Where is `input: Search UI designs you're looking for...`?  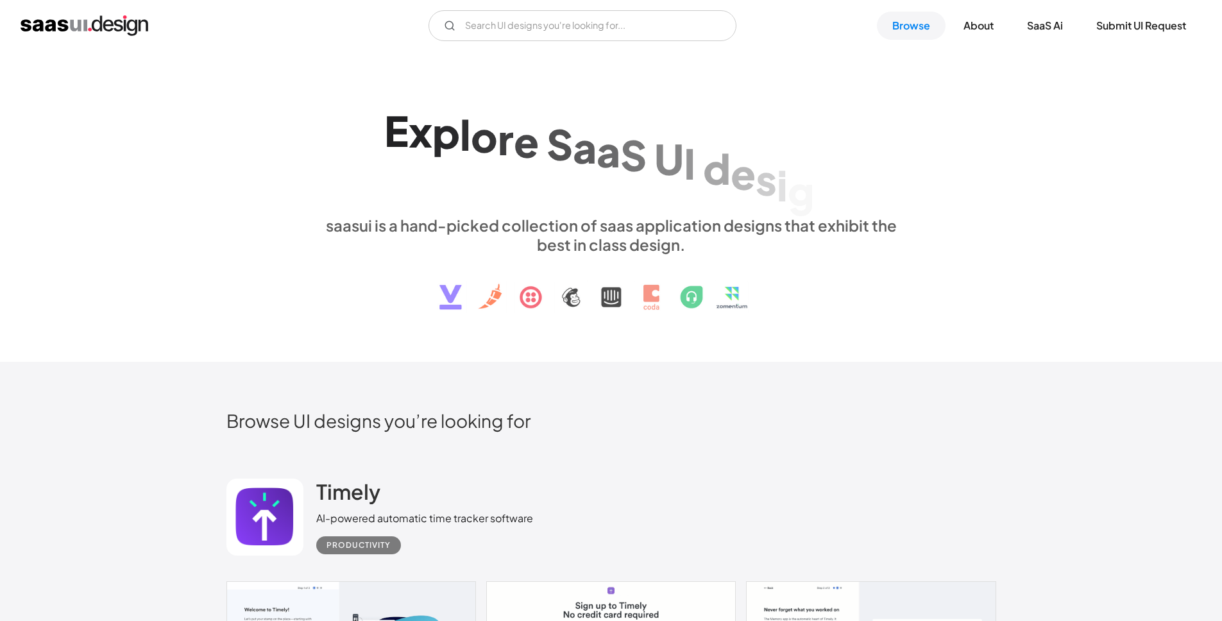 input: Search UI designs you're looking for... is located at coordinates (583, 26).